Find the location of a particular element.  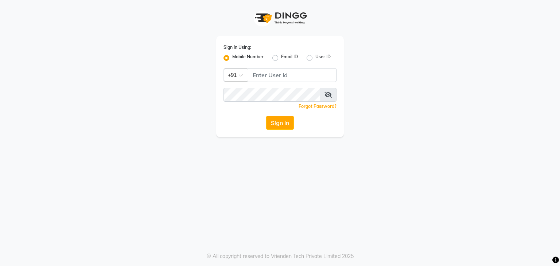

label: User ID is located at coordinates (323, 58).